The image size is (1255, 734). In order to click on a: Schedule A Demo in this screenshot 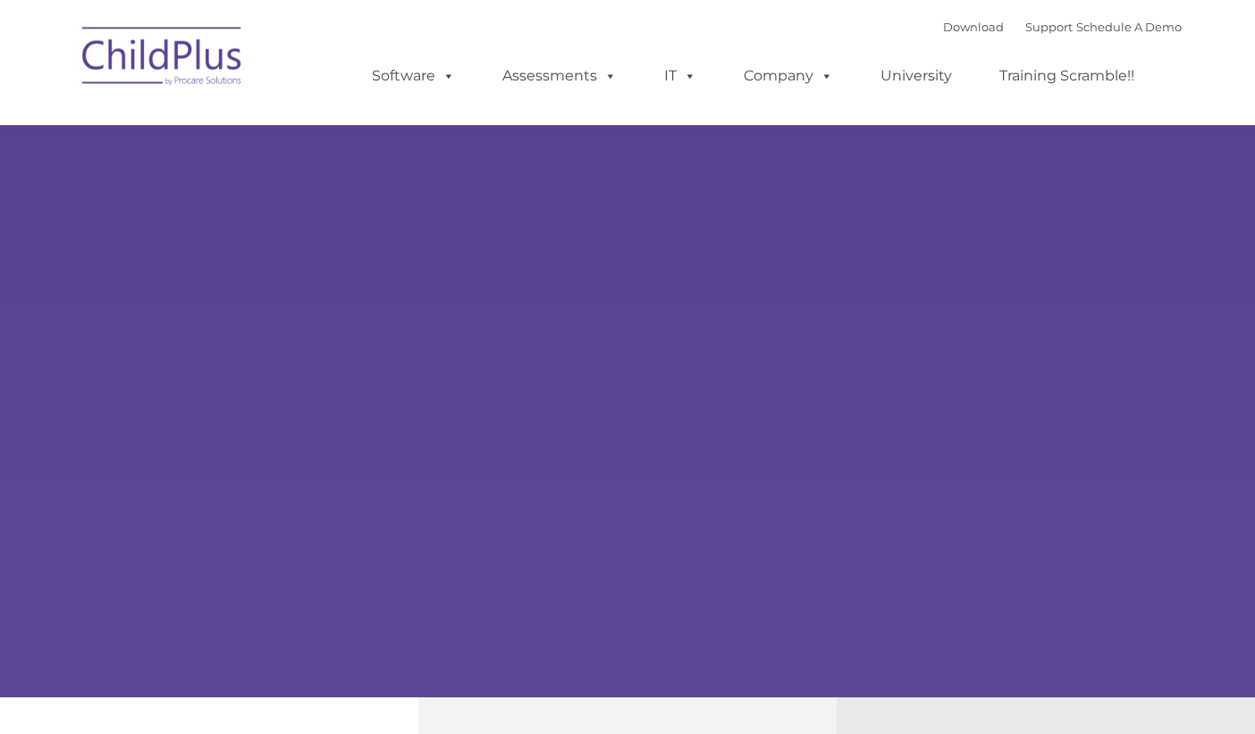, I will do `click(1129, 27)`.